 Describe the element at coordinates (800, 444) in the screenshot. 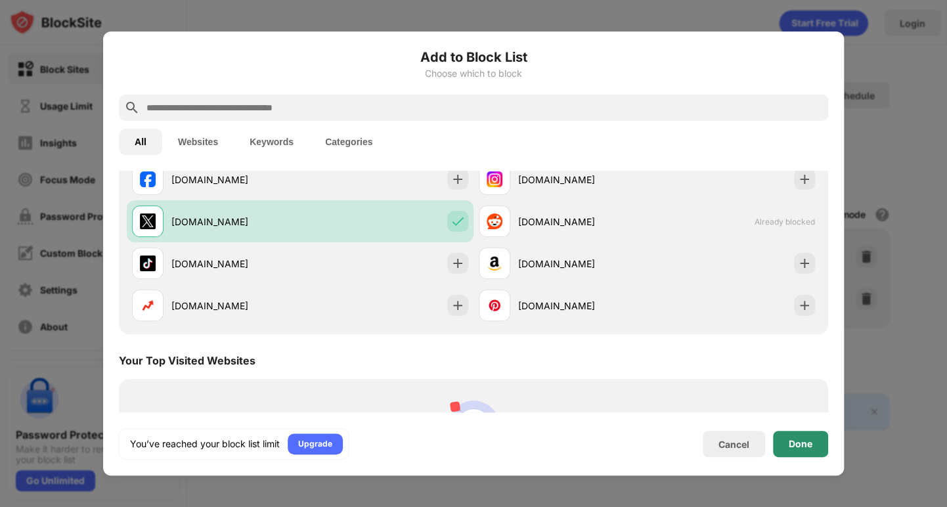

I see `div: Done` at that location.